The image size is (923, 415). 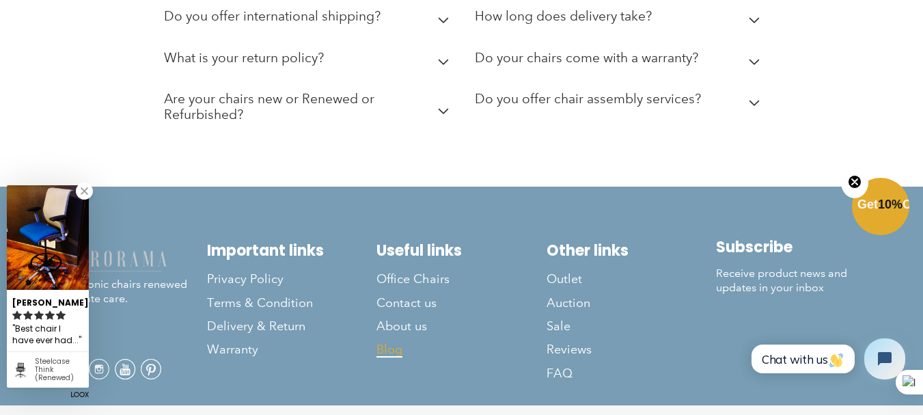 What do you see at coordinates (309, 61) in the screenshot?
I see `summary: What is your return policy?` at bounding box center [309, 61].